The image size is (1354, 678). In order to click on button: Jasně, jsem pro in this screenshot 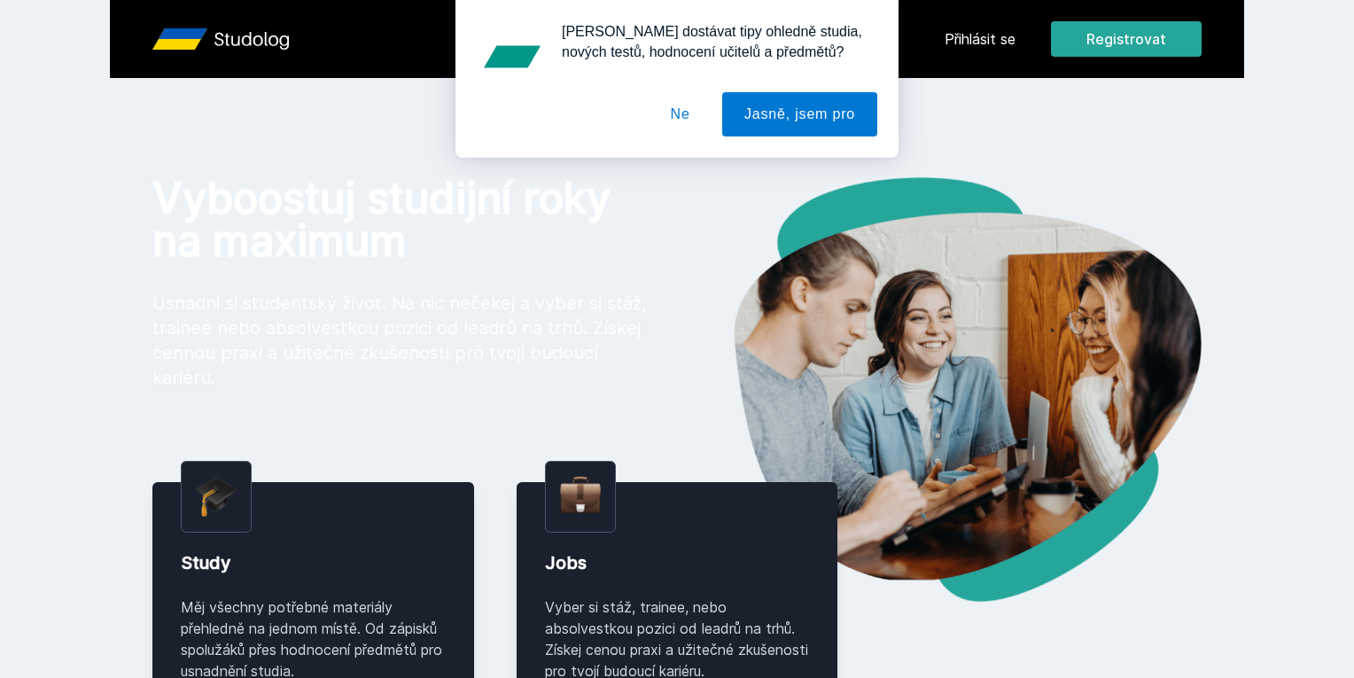, I will do `click(799, 114)`.